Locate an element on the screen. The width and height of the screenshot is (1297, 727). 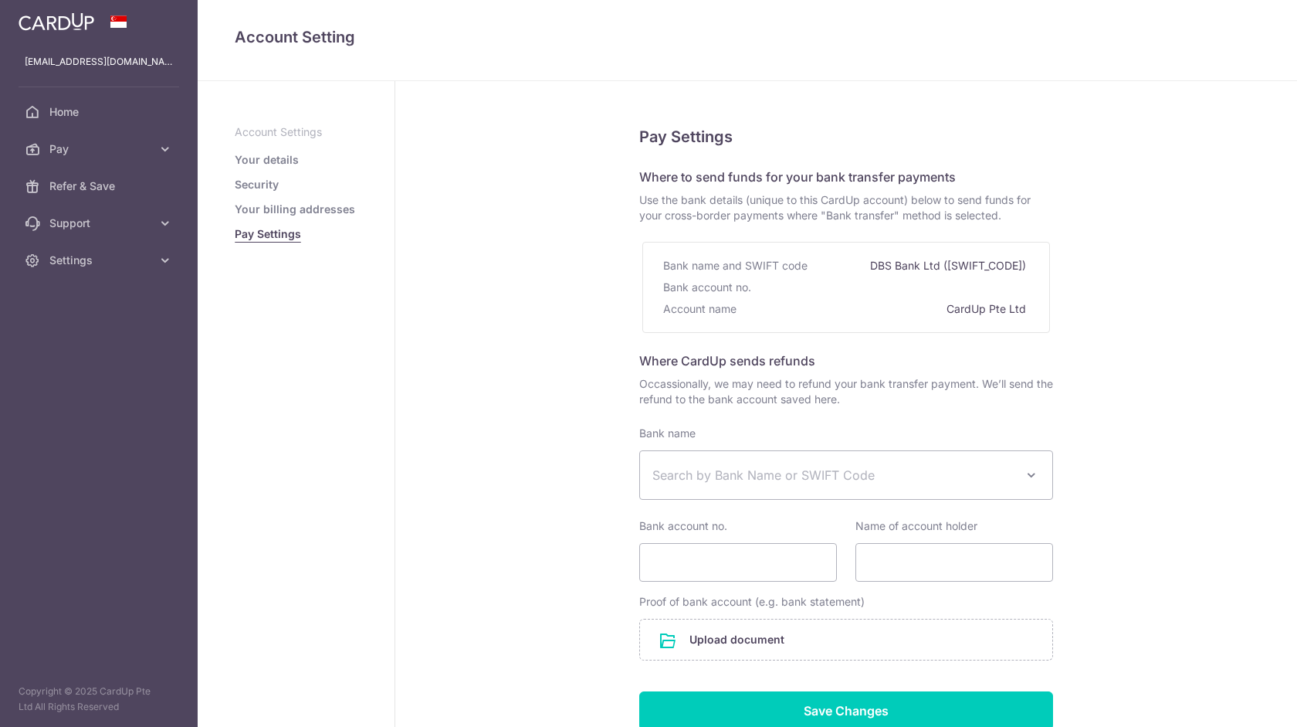
span: Use the bank details (unique to this CardUp account) below to send funds for your cross-border pa... is located at coordinates (846, 208).